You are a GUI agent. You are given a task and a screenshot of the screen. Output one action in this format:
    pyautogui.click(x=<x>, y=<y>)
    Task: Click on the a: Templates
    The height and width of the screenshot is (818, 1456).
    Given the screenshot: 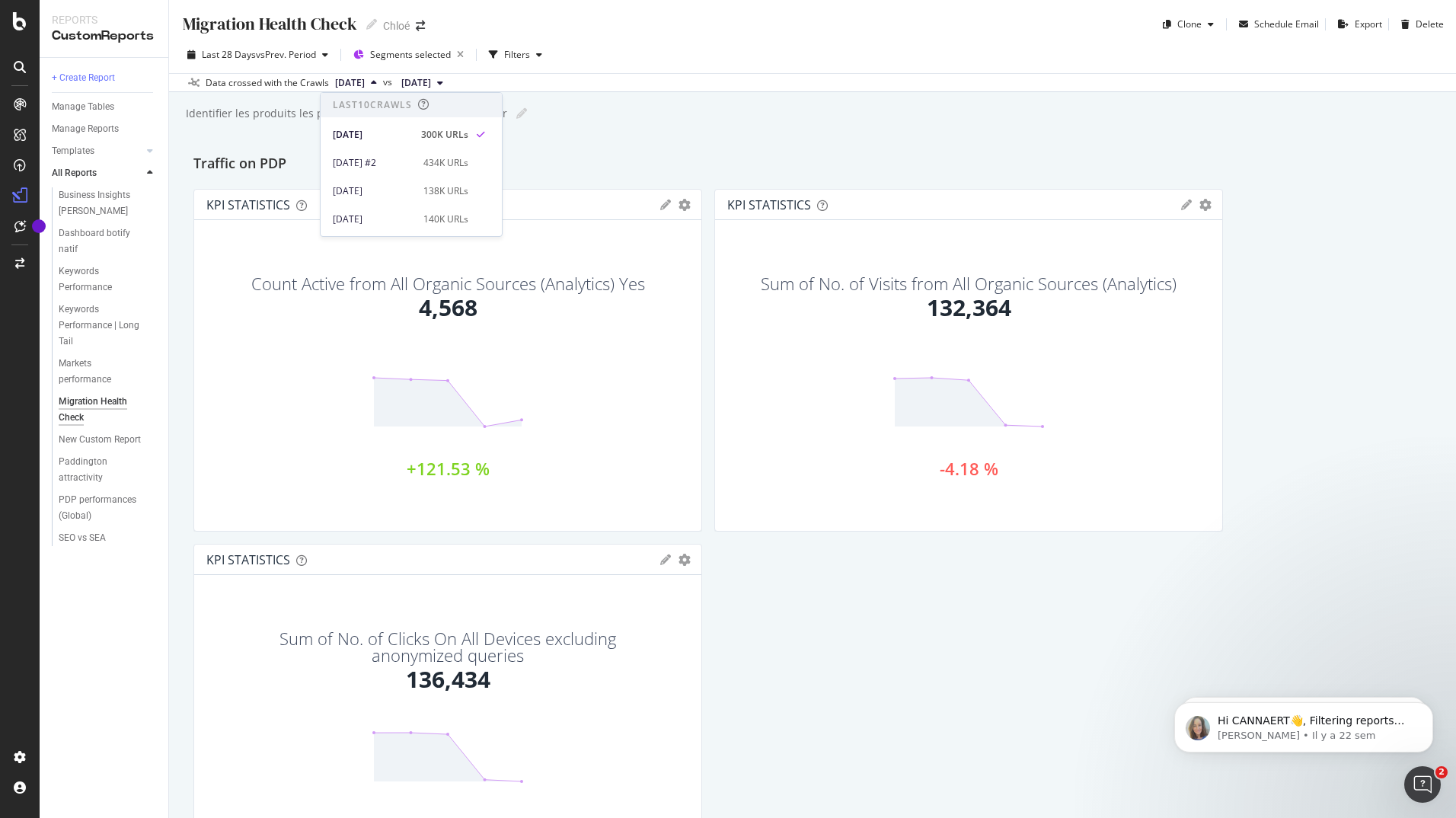 What is the action you would take?
    pyautogui.click(x=97, y=151)
    